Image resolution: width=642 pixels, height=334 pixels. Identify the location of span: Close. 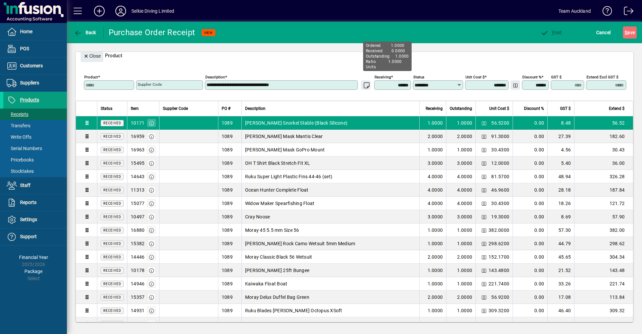
(92, 56).